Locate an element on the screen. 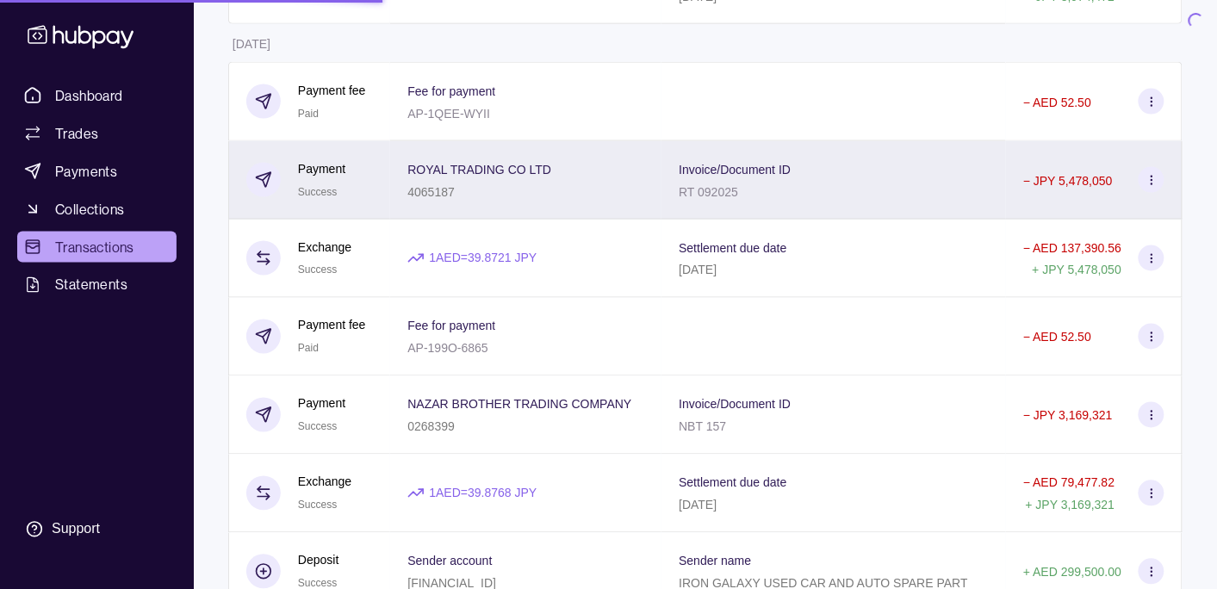 The width and height of the screenshot is (1217, 589). p: AP-199O-6865 is located at coordinates (447, 349).